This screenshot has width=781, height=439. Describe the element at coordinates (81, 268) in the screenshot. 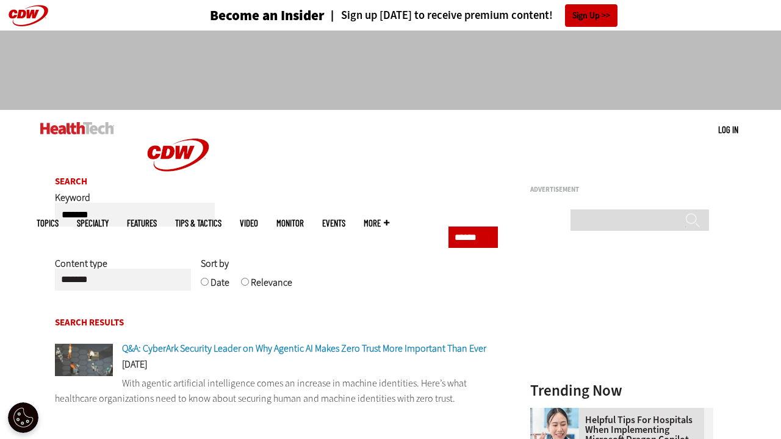

I see `label: Content type` at that location.